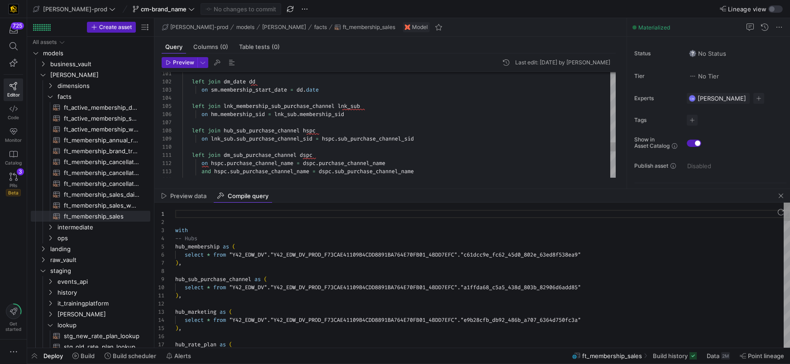 This screenshot has width=790, height=364. I want to click on a: stg_new_rate_plan_lookup​​​​​​​​​​, so click(91, 336).